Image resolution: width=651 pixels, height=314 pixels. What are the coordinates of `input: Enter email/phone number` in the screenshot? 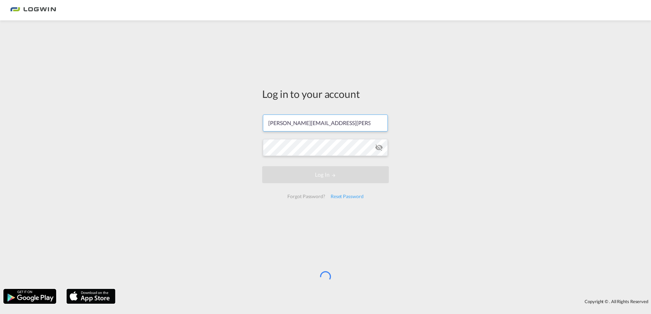 It's located at (325, 123).